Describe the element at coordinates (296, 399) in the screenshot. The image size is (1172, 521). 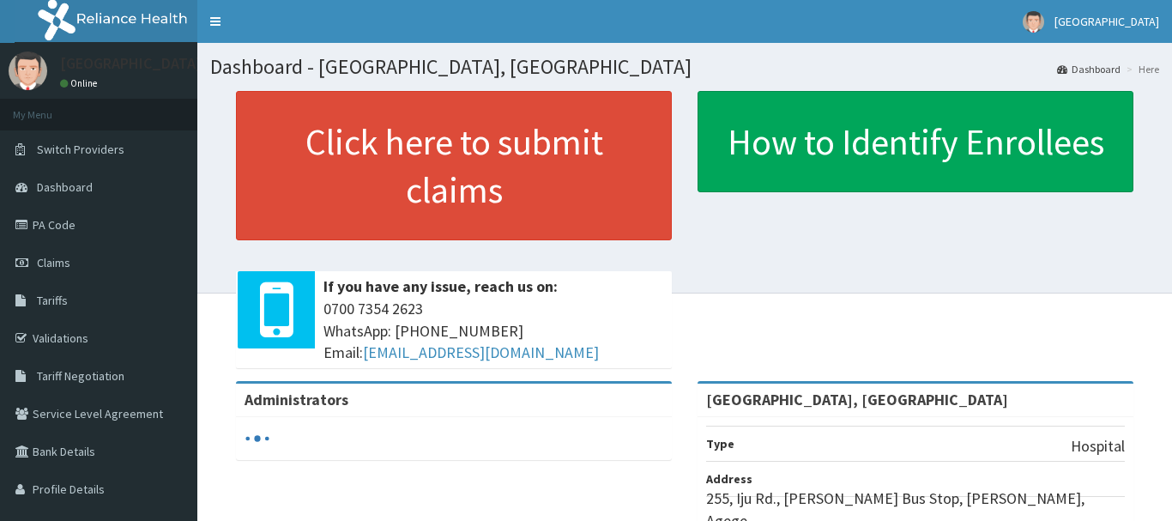
I see `b: Administrators` at that location.